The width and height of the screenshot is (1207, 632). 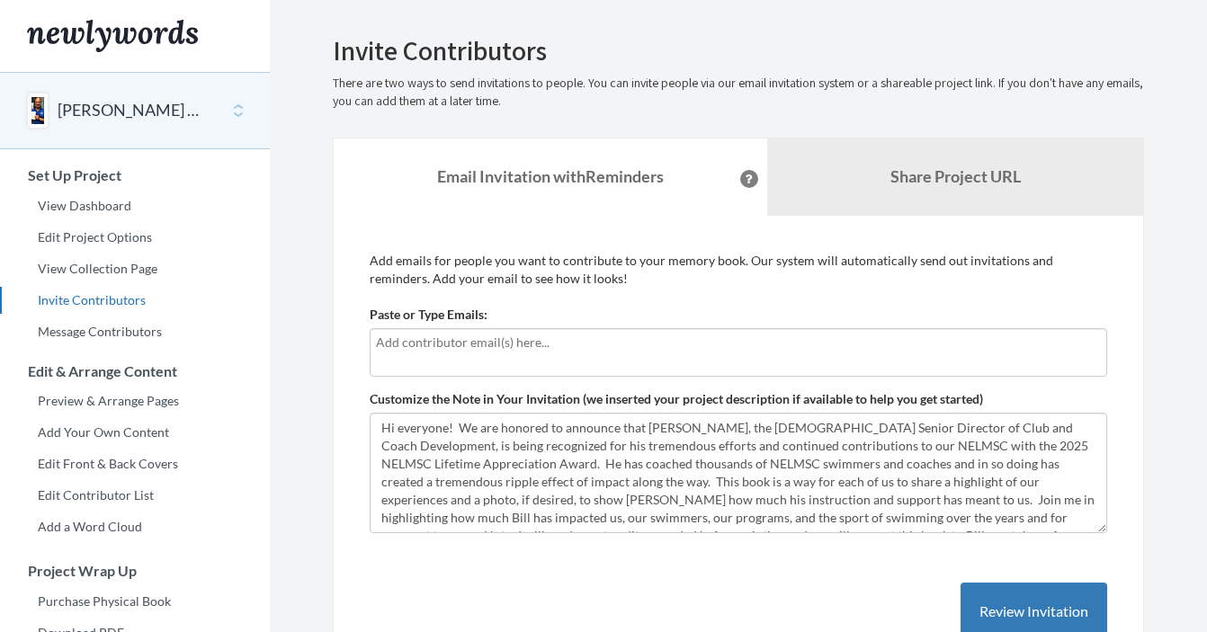 I want to click on strong: Email Invitation with Reminders, so click(x=550, y=176).